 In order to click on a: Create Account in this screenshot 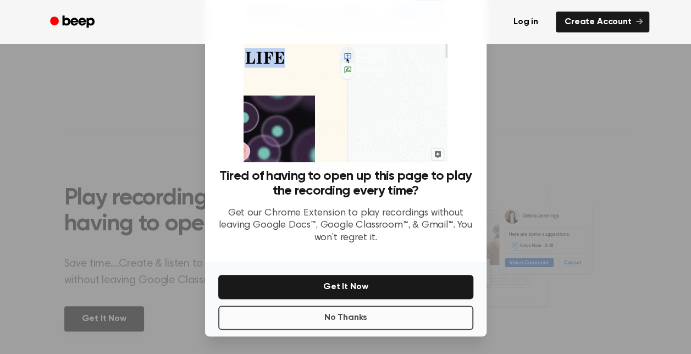, I will do `click(603, 22)`.